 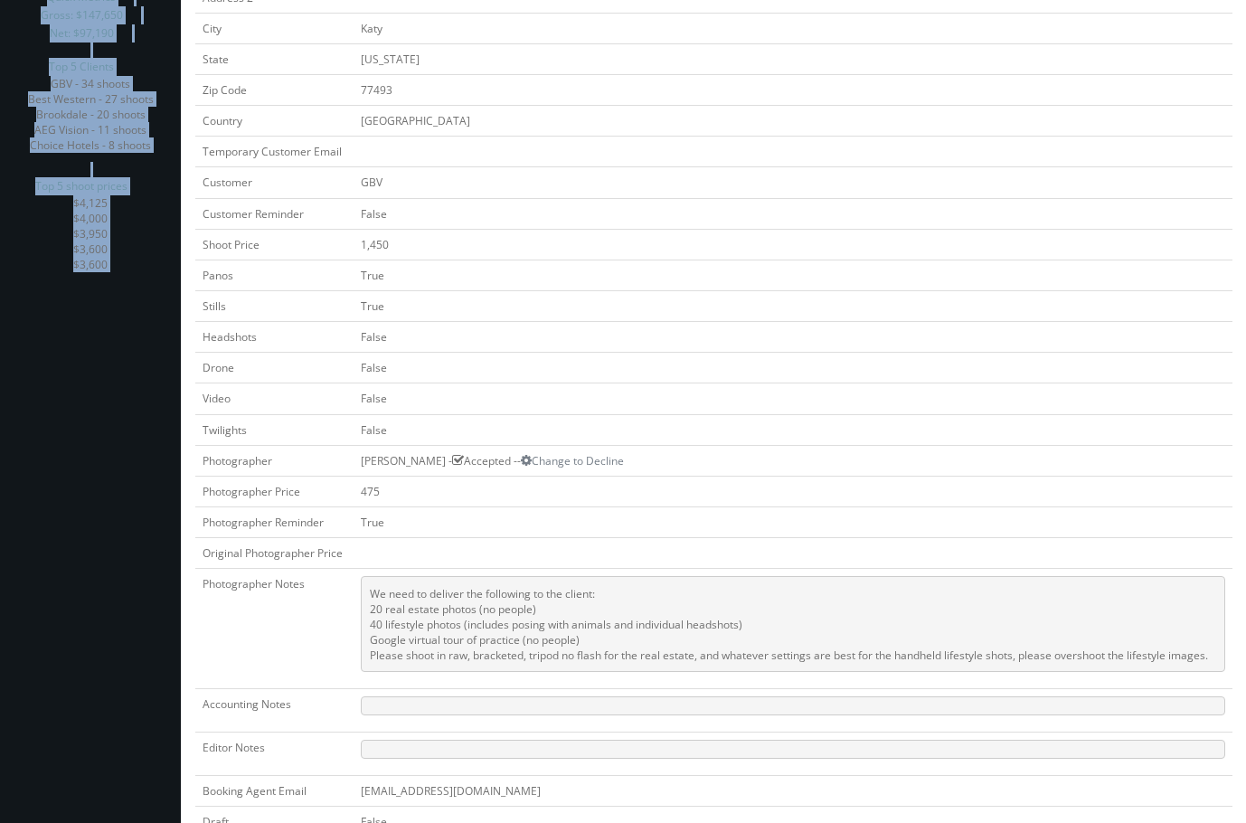 What do you see at coordinates (81, 15) in the screenshot?
I see `span: Gross: $147,650` at bounding box center [81, 15].